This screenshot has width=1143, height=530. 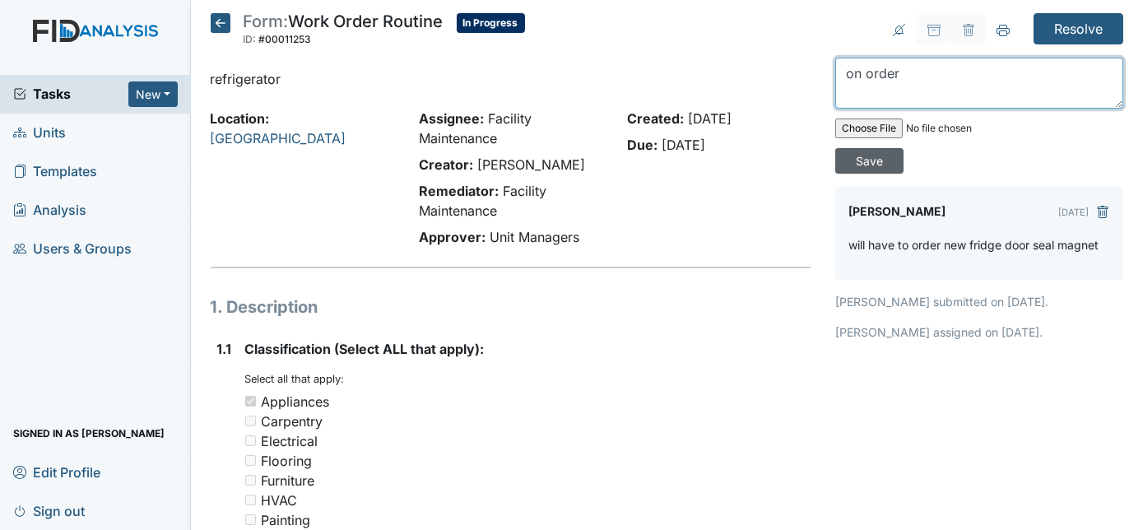 What do you see at coordinates (973, 244) in the screenshot?
I see `p: will have to order new fridge door seal magnet` at bounding box center [973, 244].